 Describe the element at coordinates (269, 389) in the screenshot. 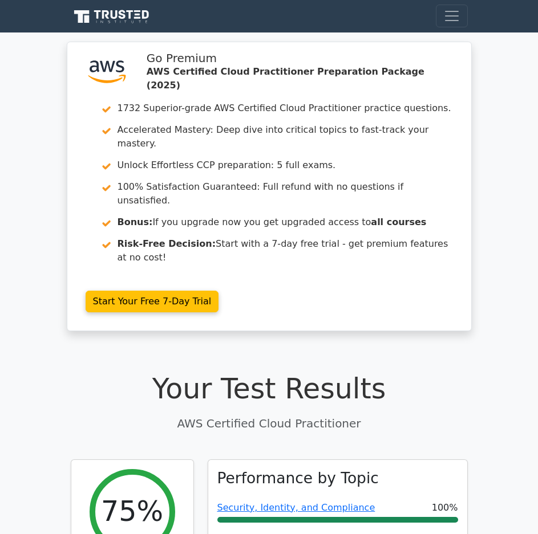

I see `h1: Your Test Results` at that location.